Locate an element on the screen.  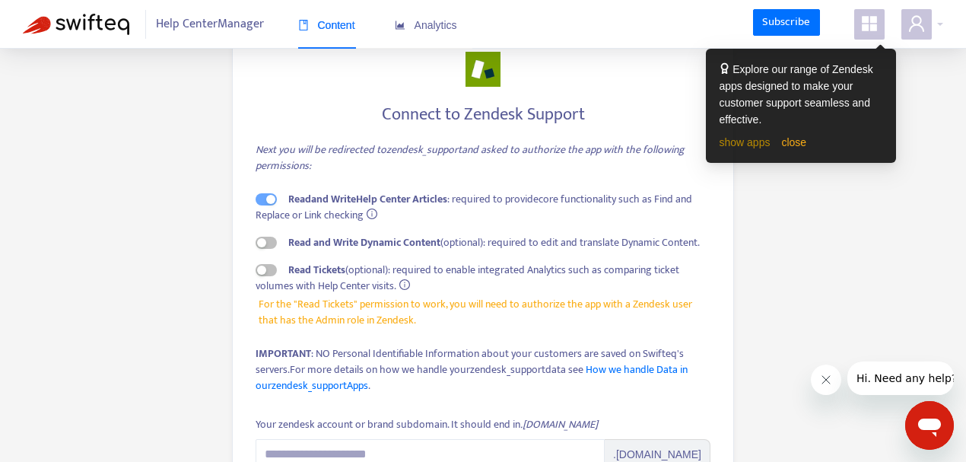
span: Analytics is located at coordinates (426, 25).